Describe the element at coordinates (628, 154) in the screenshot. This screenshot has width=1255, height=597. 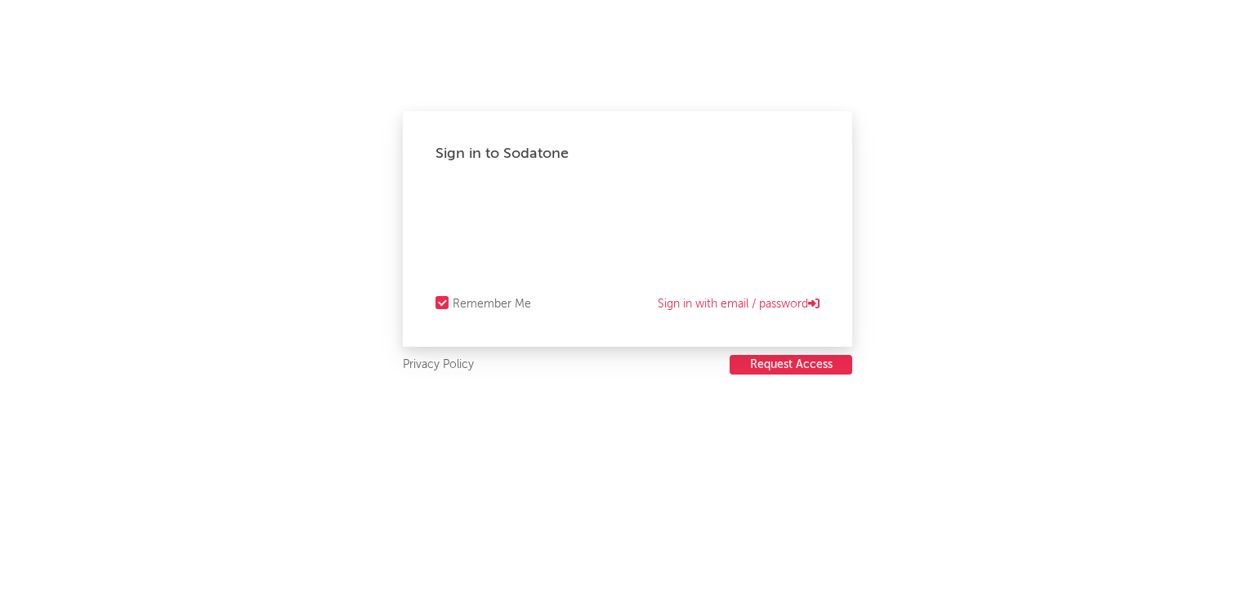
I see `div: Sign in to Sodatone` at that location.